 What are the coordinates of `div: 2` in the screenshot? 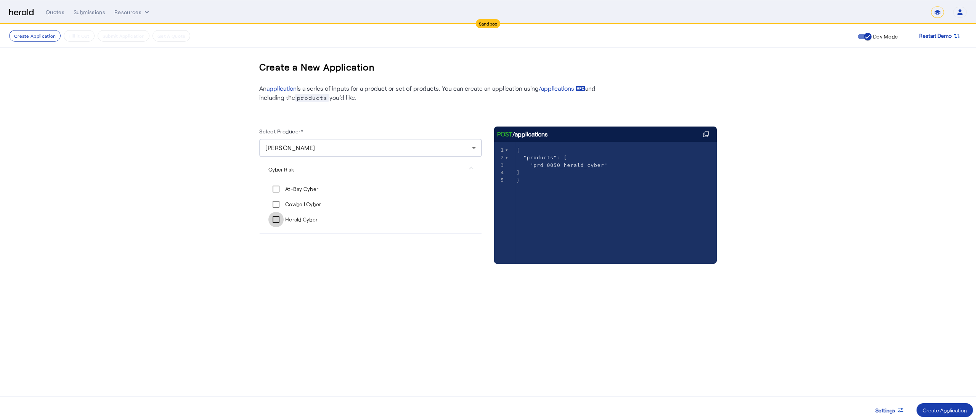 It's located at (500, 158).